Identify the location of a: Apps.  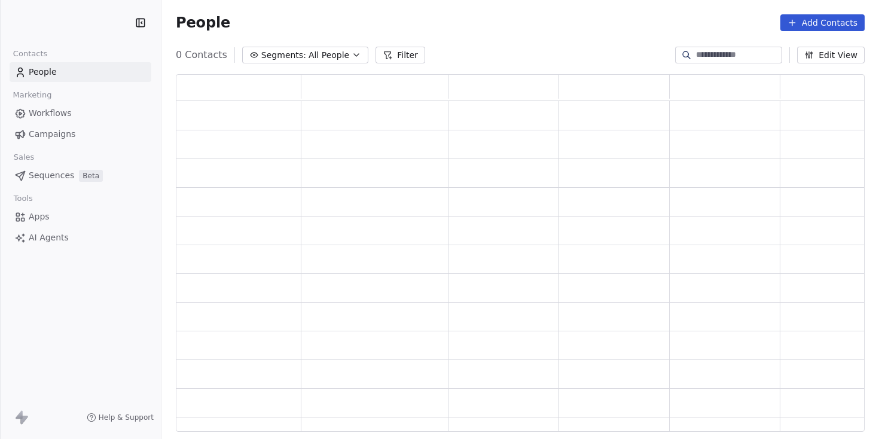
(80, 216).